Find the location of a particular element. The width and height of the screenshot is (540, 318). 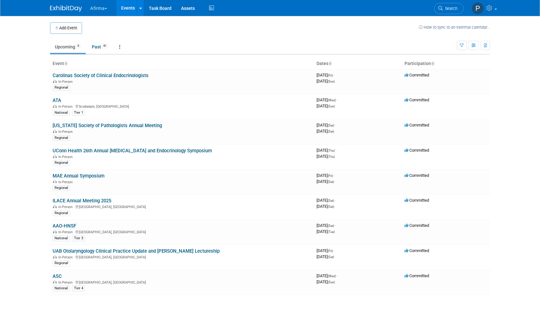

div: Tier 3 is located at coordinates (78, 239).